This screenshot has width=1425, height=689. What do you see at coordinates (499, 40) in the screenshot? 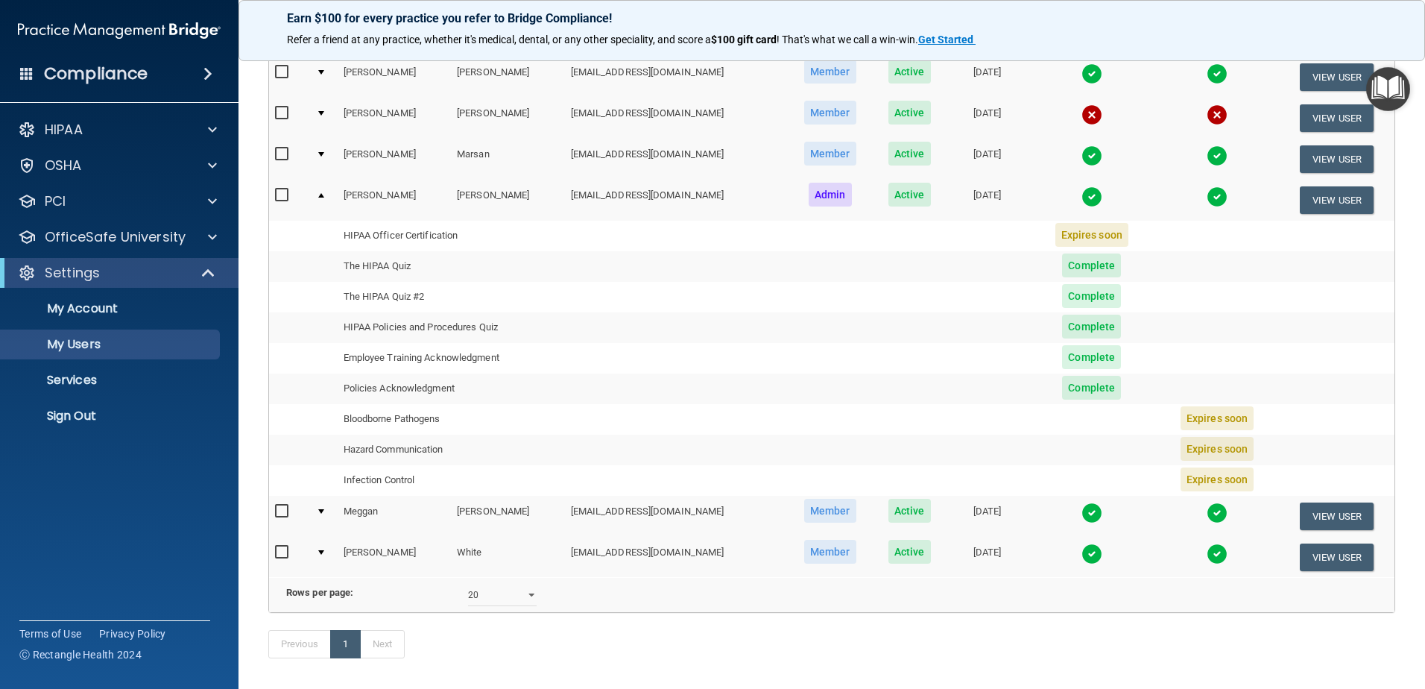
I see `span: Refer a friend at any practice, whether it's medical, dental, or any other speciality, and score a` at bounding box center [499, 40].